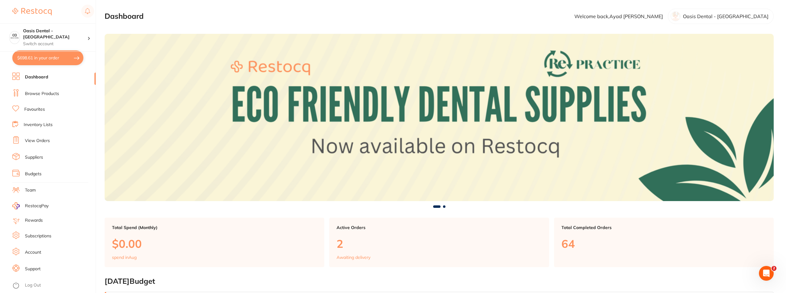 This screenshot has width=786, height=293. What do you see at coordinates (38, 236) in the screenshot?
I see `a: Subscriptions` at bounding box center [38, 236].